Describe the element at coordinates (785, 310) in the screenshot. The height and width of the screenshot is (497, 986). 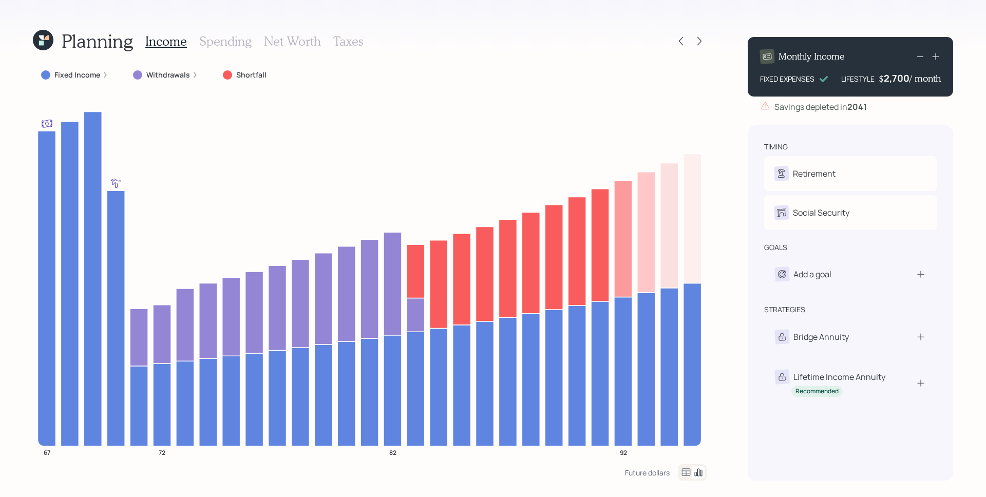
I see `div: strategies` at that location.